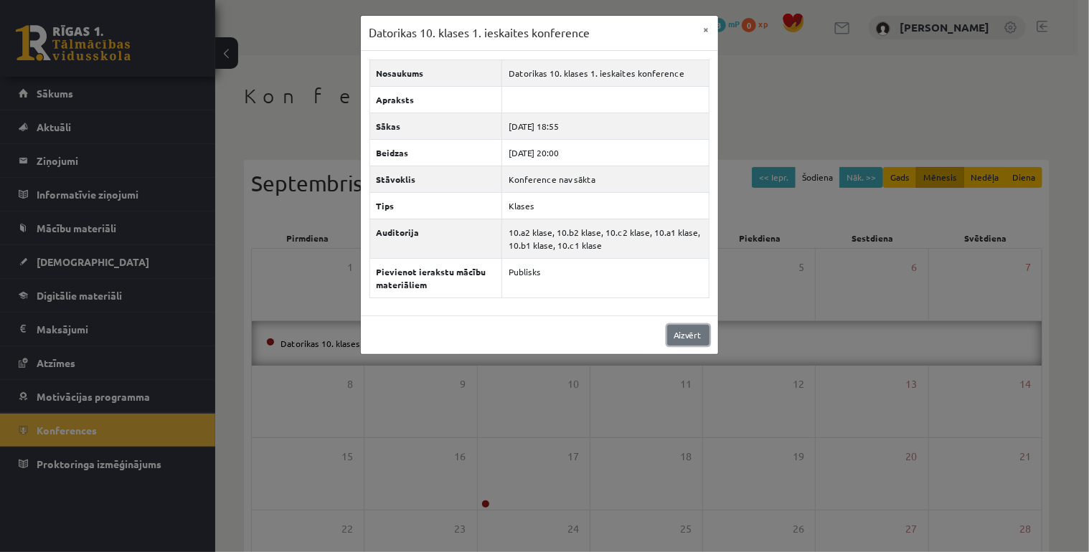 The width and height of the screenshot is (1089, 552). What do you see at coordinates (435, 99) in the screenshot?
I see `th: Apraksts` at bounding box center [435, 99].